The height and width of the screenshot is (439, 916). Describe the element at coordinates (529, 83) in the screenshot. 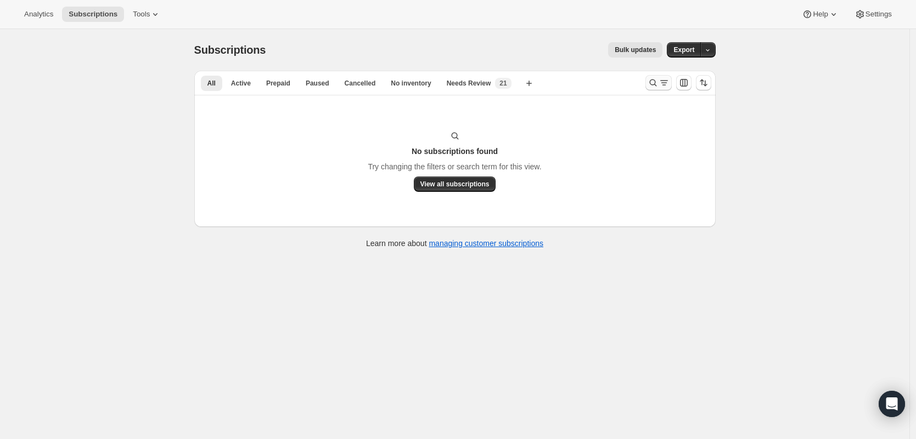

I see `button: Create new view` at that location.